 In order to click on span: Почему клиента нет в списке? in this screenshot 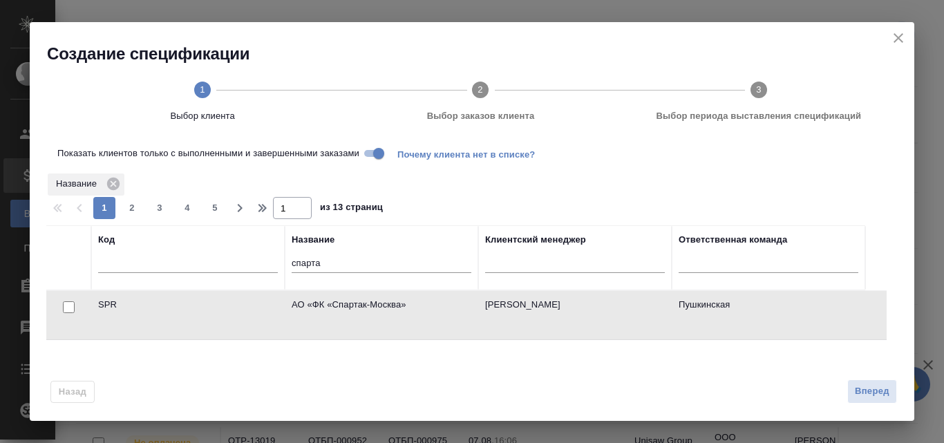, I will do `click(471, 153)`.